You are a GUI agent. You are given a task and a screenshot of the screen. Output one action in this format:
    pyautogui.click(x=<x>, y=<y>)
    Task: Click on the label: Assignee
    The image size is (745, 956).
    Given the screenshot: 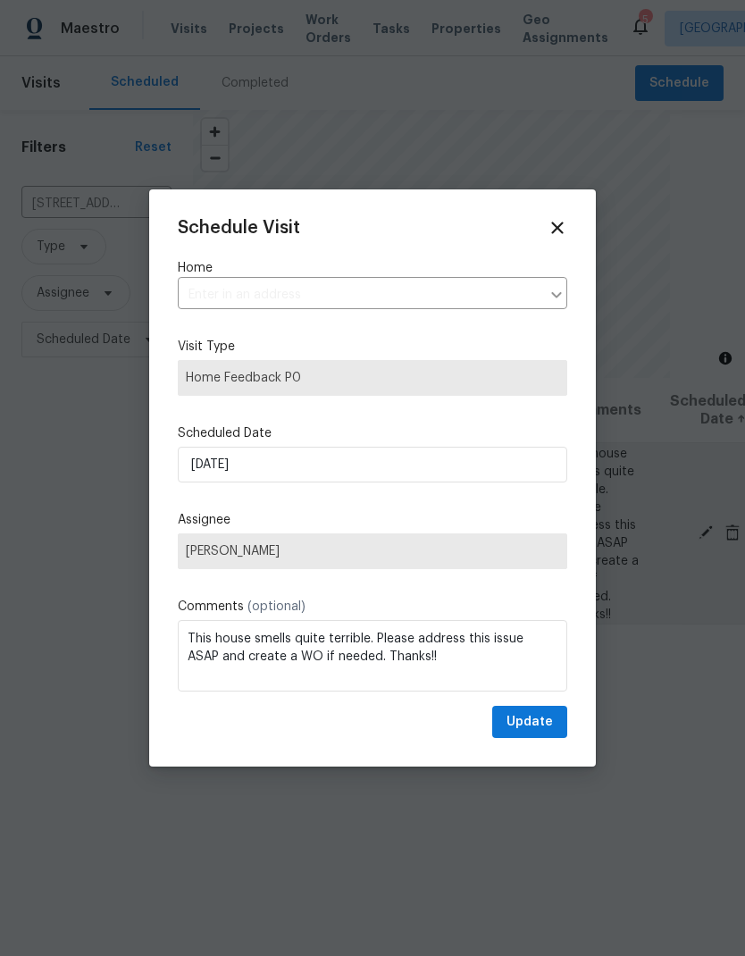 What is the action you would take?
    pyautogui.click(x=373, y=520)
    